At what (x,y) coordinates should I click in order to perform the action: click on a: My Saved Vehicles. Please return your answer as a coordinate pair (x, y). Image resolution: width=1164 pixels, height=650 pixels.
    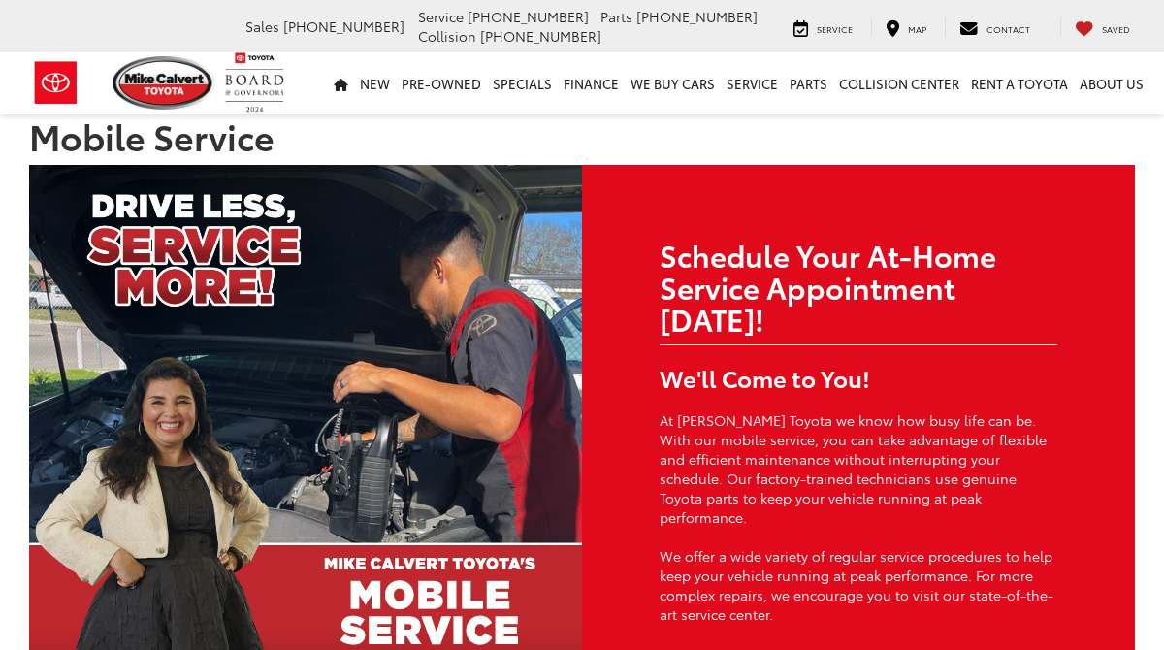
    Looking at the image, I should click on (1102, 27).